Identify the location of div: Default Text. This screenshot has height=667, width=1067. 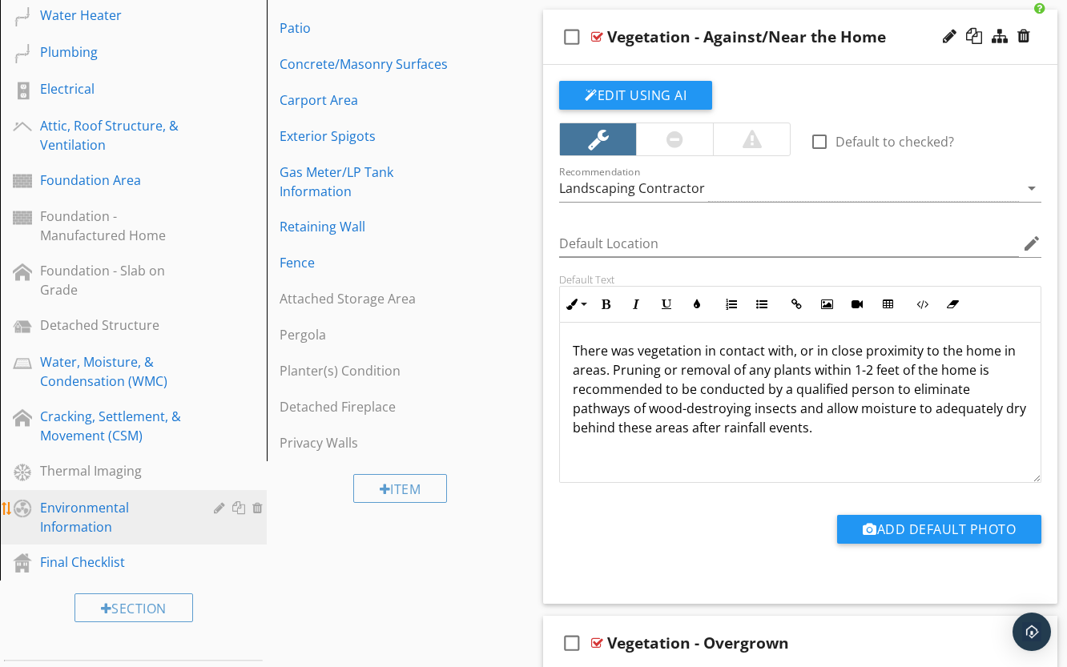
(800, 280).